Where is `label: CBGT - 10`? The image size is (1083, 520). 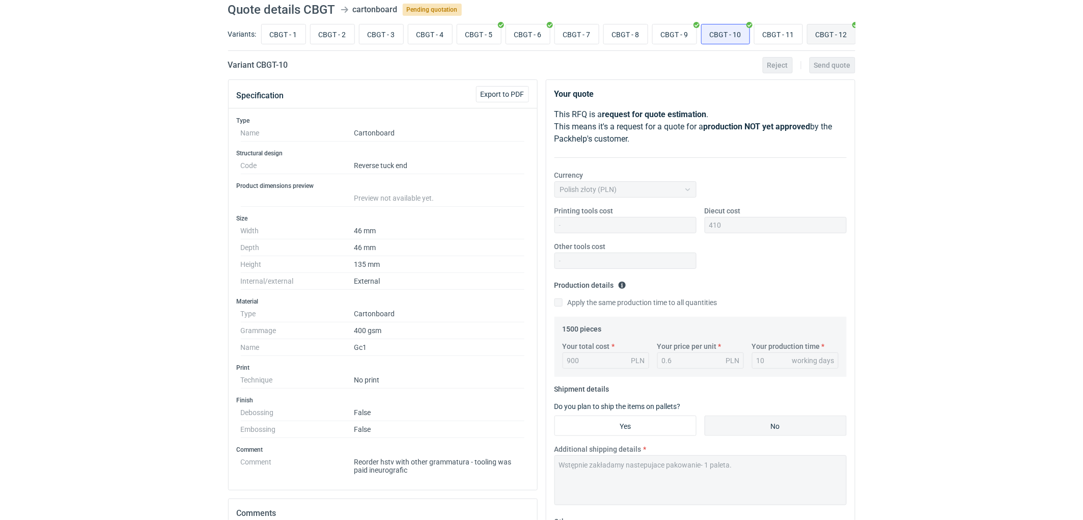 label: CBGT - 10 is located at coordinates (725, 34).